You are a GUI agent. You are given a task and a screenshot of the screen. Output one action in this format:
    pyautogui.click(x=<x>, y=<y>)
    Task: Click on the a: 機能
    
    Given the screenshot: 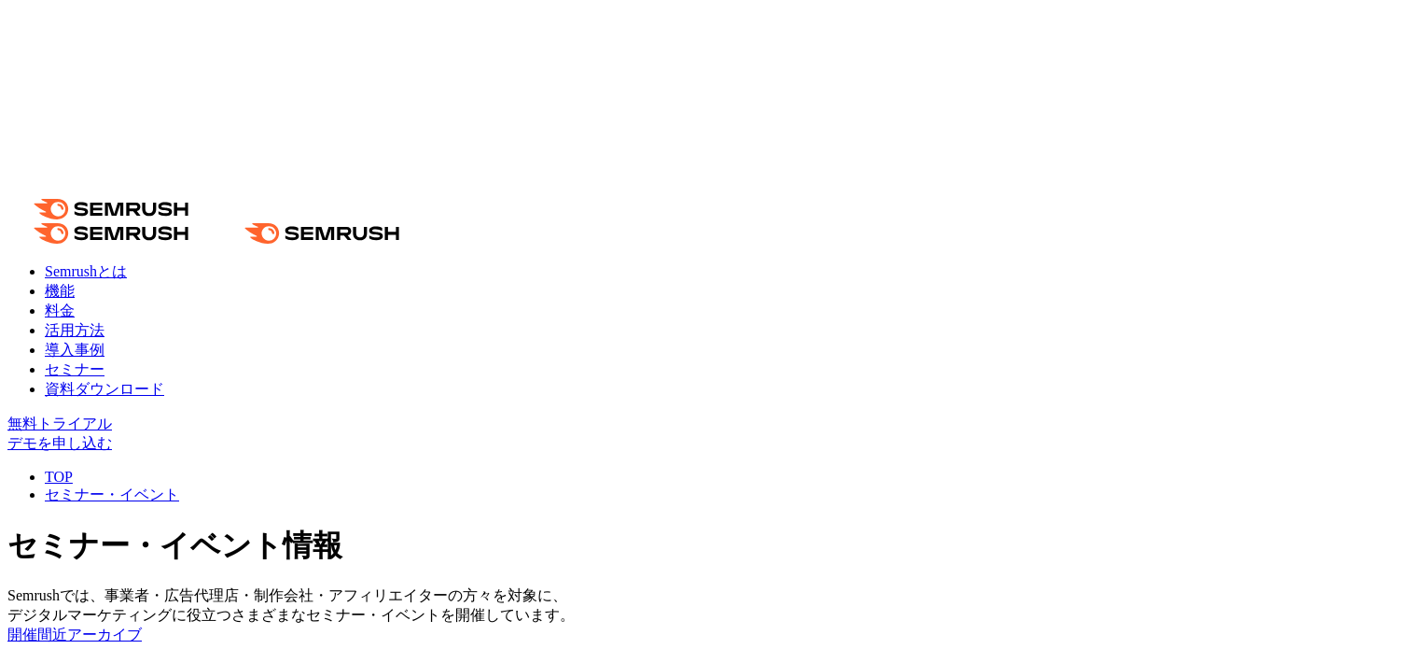 What is the action you would take?
    pyautogui.click(x=60, y=290)
    